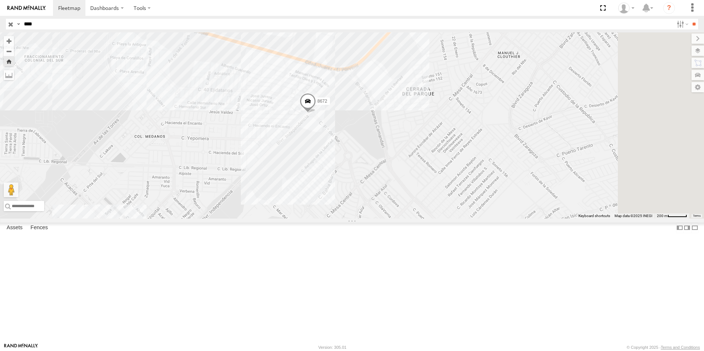 This screenshot has height=351, width=704. Describe the element at coordinates (672, 216) in the screenshot. I see `button: Map Scale: 200 m per 49 pixels` at that location.